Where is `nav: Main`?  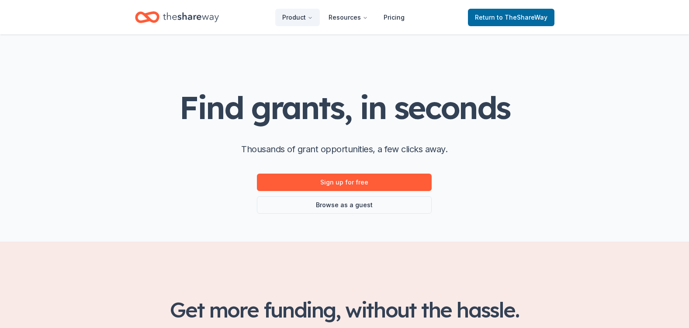
nav: Main is located at coordinates (343, 17).